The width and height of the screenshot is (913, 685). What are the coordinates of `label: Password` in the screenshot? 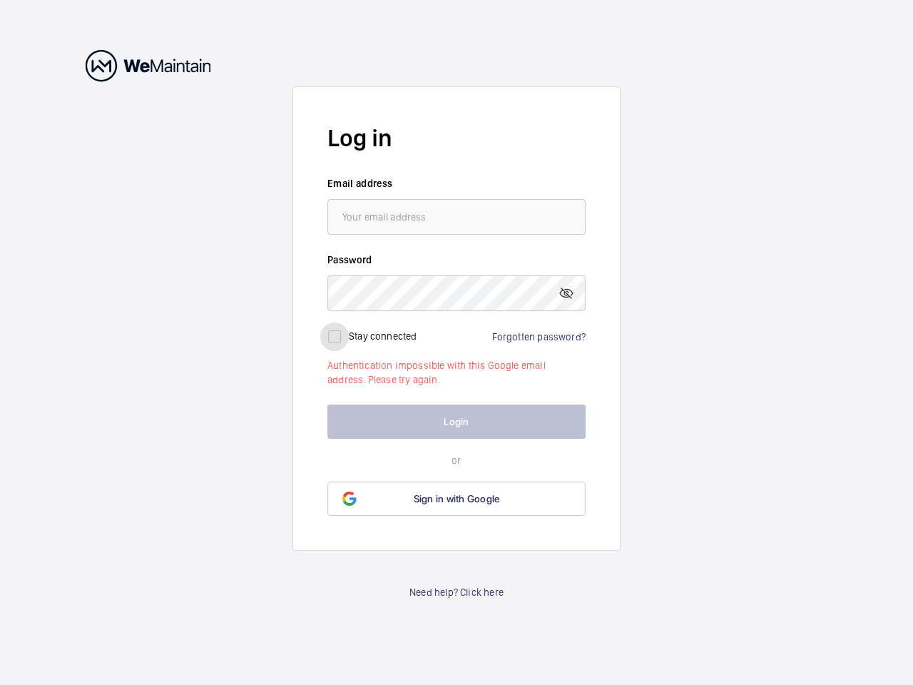 It's located at (457, 260).